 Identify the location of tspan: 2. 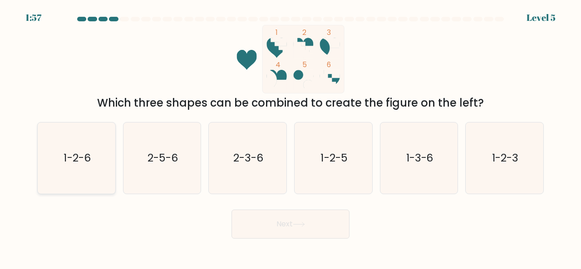
(304, 32).